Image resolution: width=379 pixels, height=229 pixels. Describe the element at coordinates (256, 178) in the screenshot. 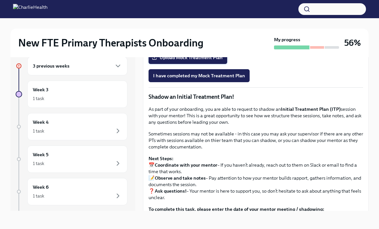

I see `p: 📅 – If you haven’t already, reach out to them on Slack or email to find a time that works. 📝 – Pa...` at that location.